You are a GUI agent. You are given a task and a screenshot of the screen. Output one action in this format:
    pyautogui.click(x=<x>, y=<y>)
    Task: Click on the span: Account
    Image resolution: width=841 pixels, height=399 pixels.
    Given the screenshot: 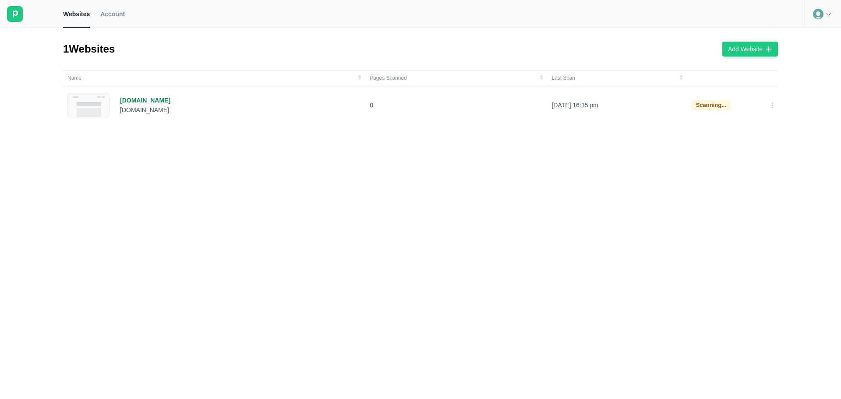 What is the action you would take?
    pyautogui.click(x=113, y=14)
    